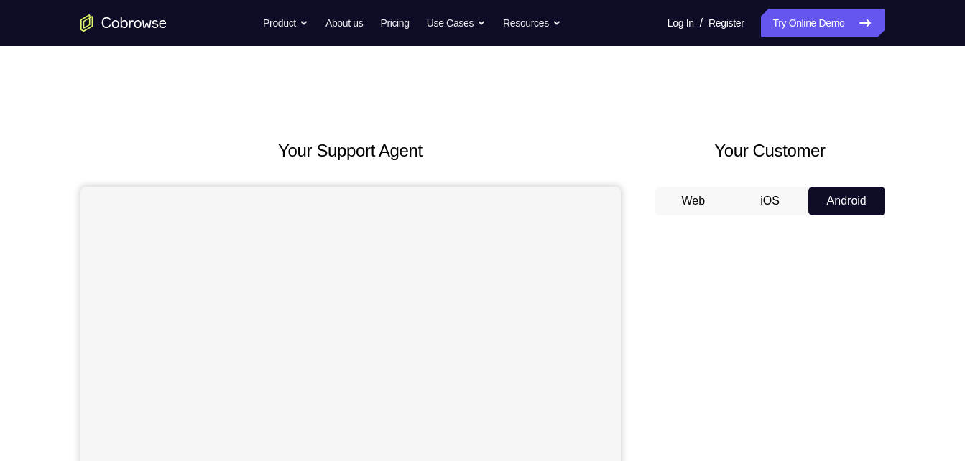 The image size is (965, 461). What do you see at coordinates (285, 23) in the screenshot?
I see `button: Product` at bounding box center [285, 23].